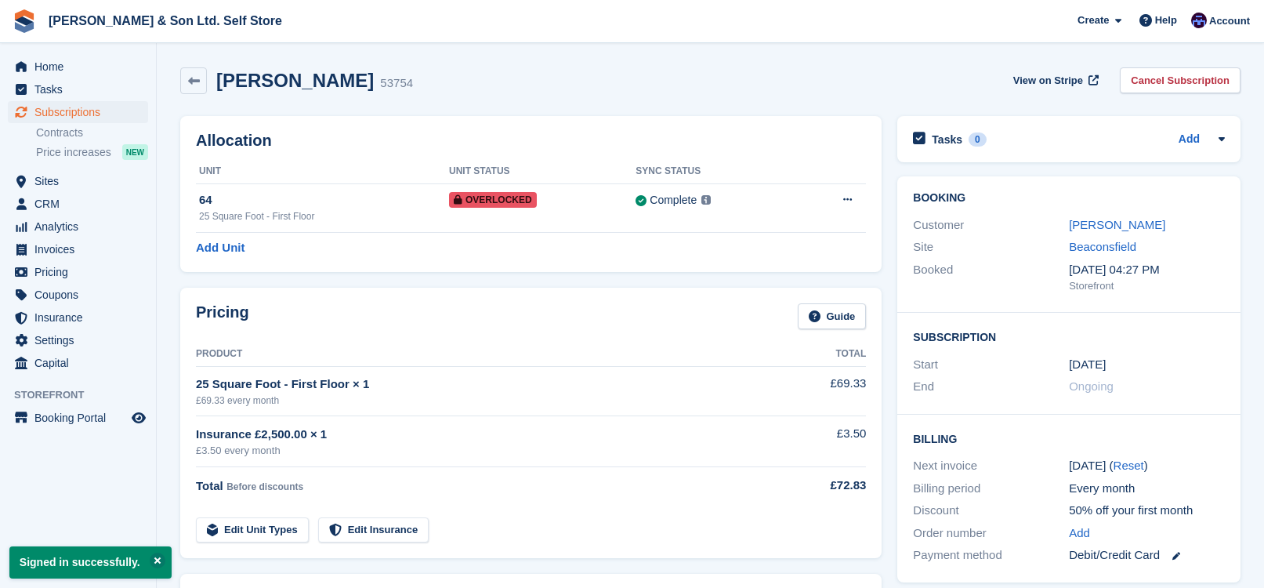  What do you see at coordinates (81, 363) in the screenshot?
I see `span: Capital` at bounding box center [81, 363].